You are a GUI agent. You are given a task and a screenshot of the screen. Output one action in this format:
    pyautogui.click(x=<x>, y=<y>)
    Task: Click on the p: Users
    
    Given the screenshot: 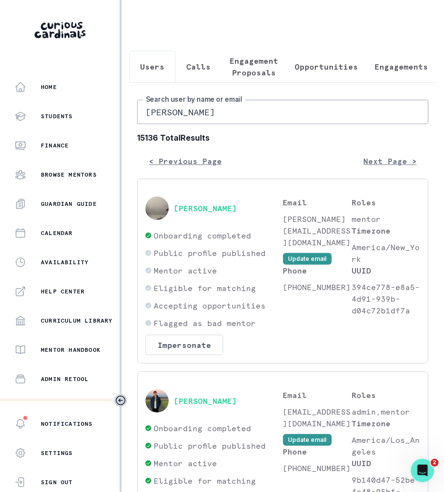 What is the action you would take?
    pyautogui.click(x=152, y=67)
    